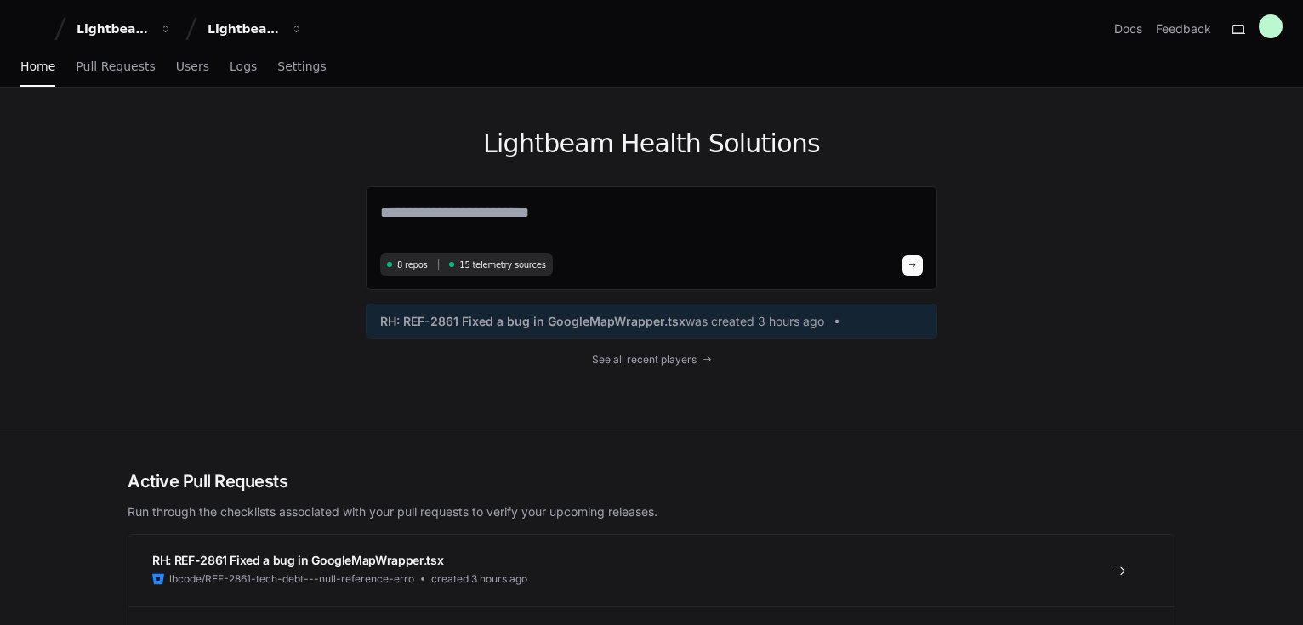  What do you see at coordinates (243, 66) in the screenshot?
I see `span: Logs` at bounding box center [243, 66].